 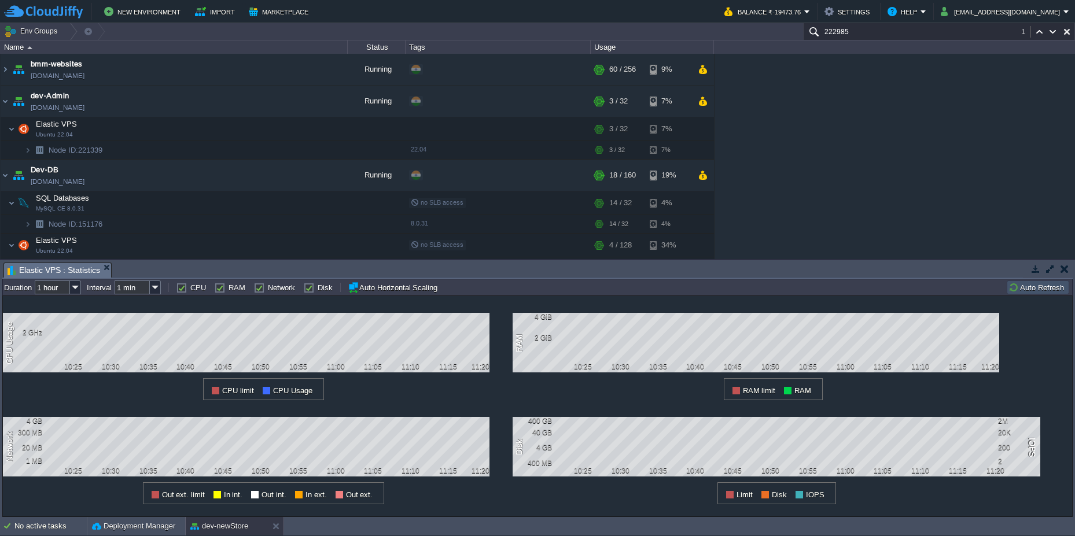 What do you see at coordinates (668, 175) in the screenshot?
I see `div: 19%` at bounding box center [668, 175].